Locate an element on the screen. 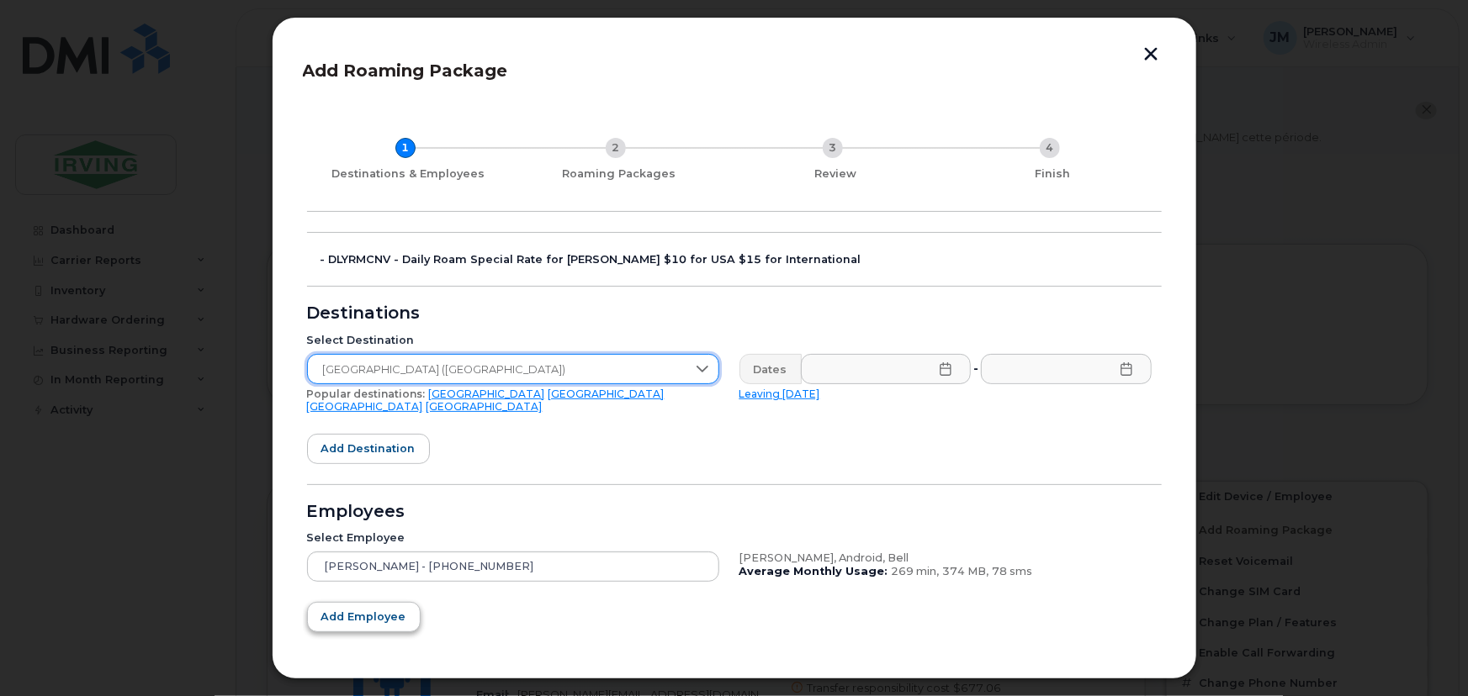  div: 4 is located at coordinates (1050, 148).